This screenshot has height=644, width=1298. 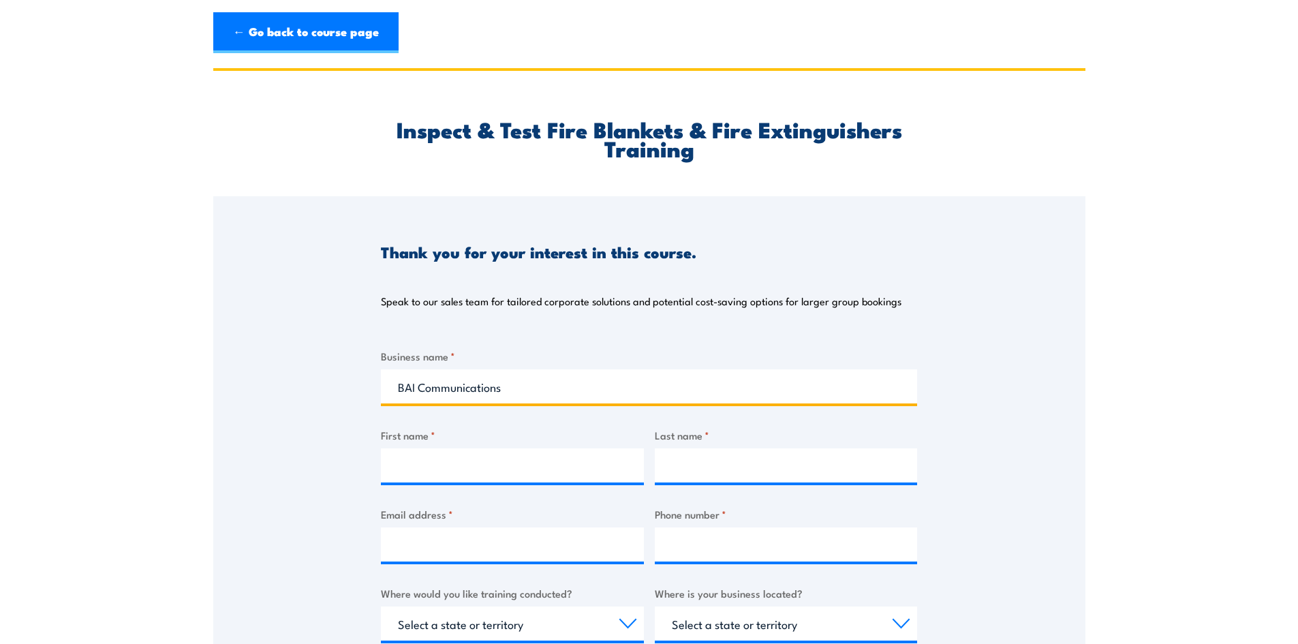 I want to click on label: Phone number, so click(x=786, y=514).